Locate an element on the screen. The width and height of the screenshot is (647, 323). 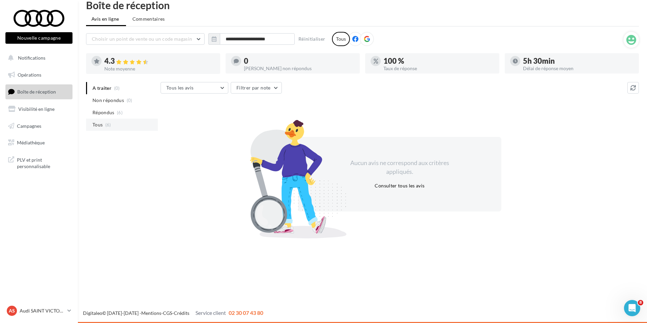
span: Campagnes is located at coordinates (29, 125).